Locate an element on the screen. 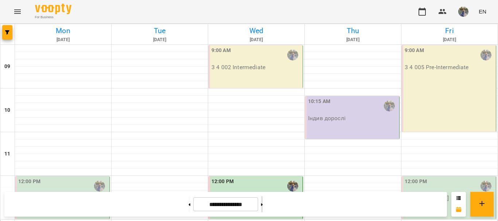 Image resolution: width=498 pixels, height=221 pixels. label: 10:15 AM is located at coordinates (319, 102).